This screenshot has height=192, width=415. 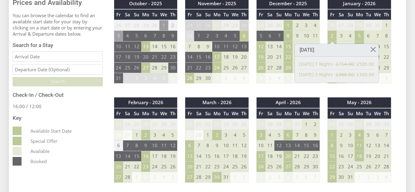 What do you see at coordinates (164, 36) in the screenshot?
I see `td: 8` at bounding box center [164, 36].